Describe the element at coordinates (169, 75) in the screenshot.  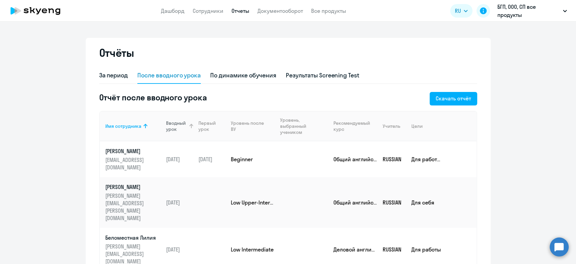
I see `div: После вводного урока` at that location.